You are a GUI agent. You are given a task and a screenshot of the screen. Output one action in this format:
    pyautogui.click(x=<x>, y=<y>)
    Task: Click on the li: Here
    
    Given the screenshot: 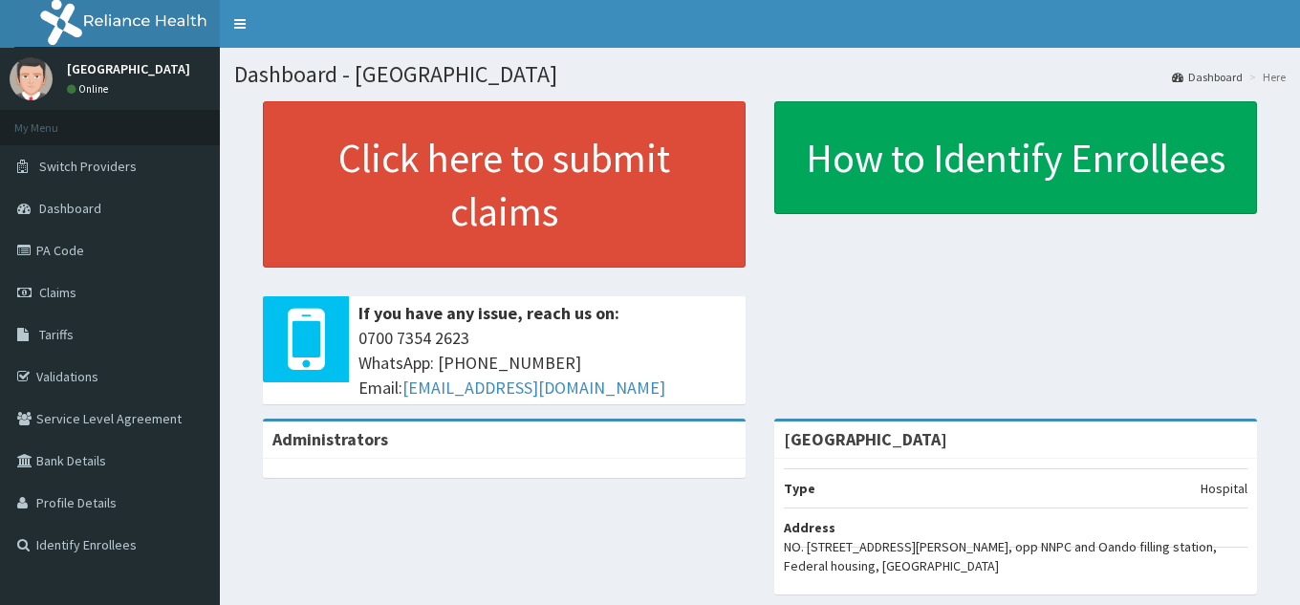 What is the action you would take?
    pyautogui.click(x=1265, y=76)
    